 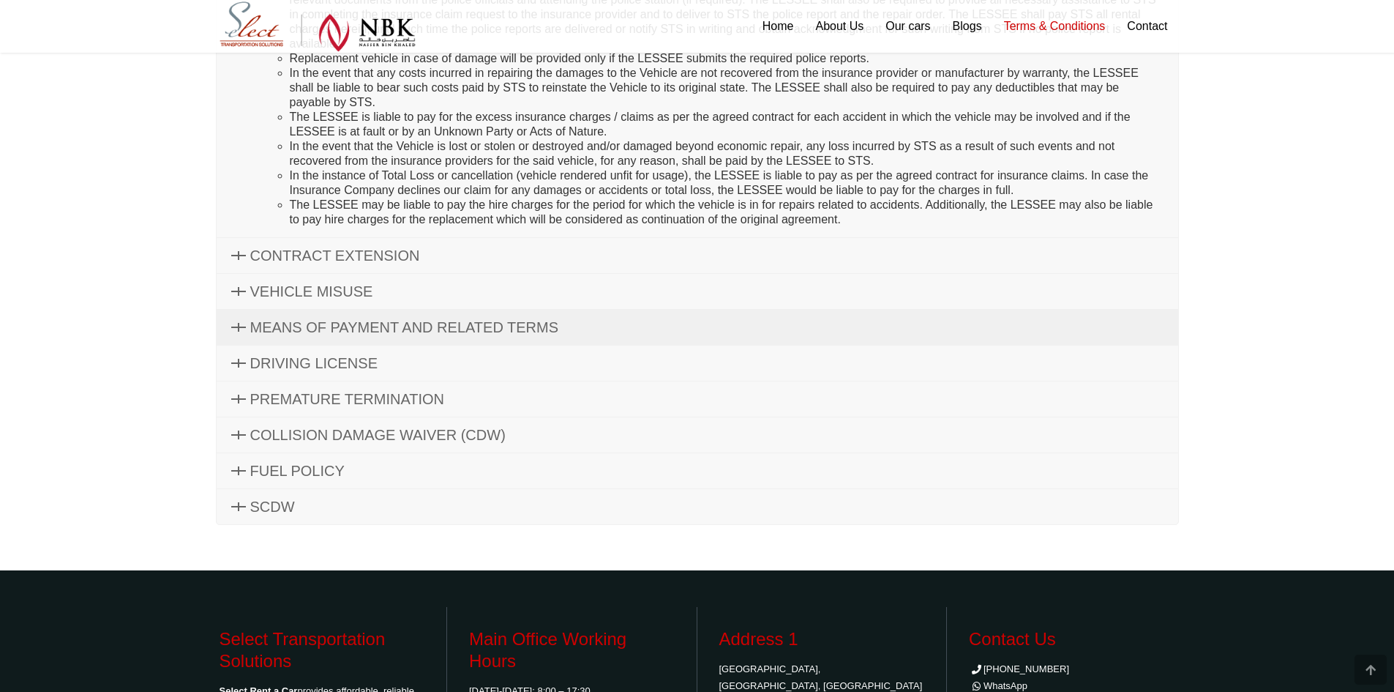 I want to click on a: PREMATURE TERMINATION, so click(x=697, y=399).